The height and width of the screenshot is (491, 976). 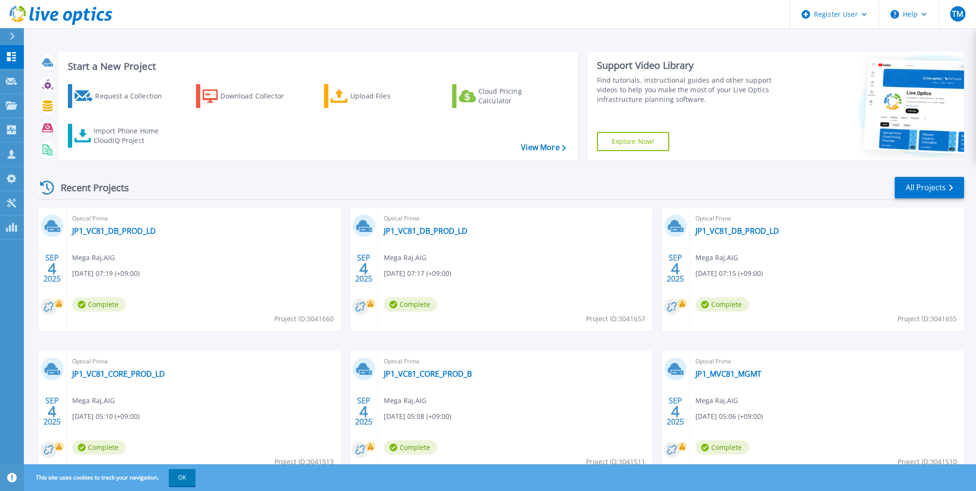 What do you see at coordinates (119, 374) in the screenshot?
I see `a: JP1_VC81_CORE_PROD_LD` at bounding box center [119, 374].